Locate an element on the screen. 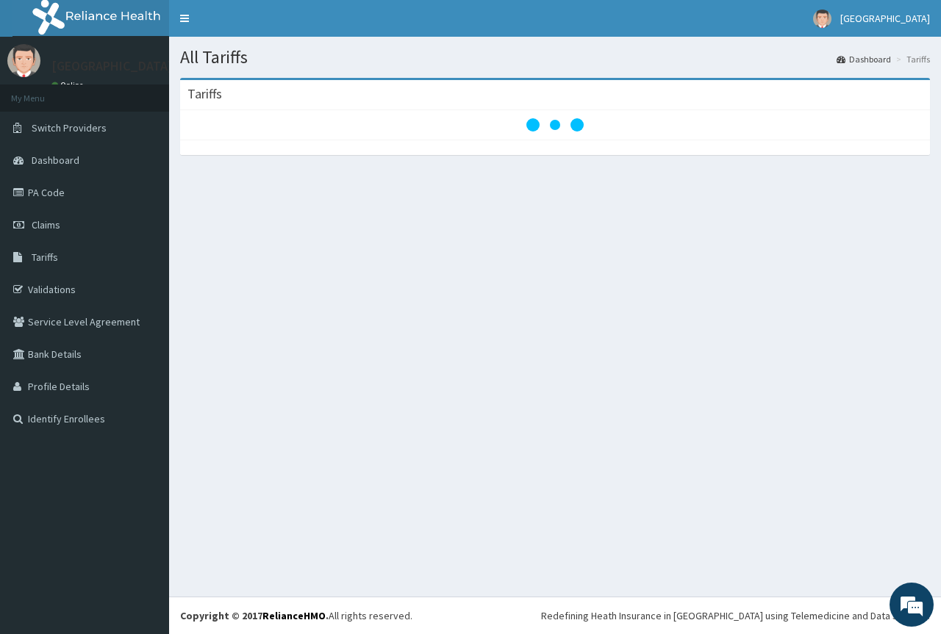  span: Claims is located at coordinates (46, 225).